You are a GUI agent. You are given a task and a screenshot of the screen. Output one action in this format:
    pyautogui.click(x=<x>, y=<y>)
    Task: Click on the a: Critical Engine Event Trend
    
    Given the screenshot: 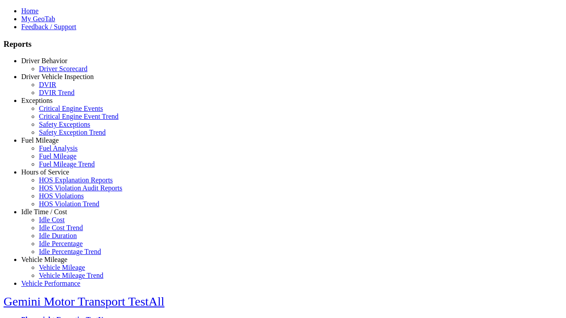 What is the action you would take?
    pyautogui.click(x=79, y=116)
    